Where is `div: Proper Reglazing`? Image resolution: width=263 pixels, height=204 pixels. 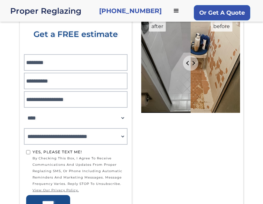 div: Proper Reglazing is located at coordinates (52, 11).